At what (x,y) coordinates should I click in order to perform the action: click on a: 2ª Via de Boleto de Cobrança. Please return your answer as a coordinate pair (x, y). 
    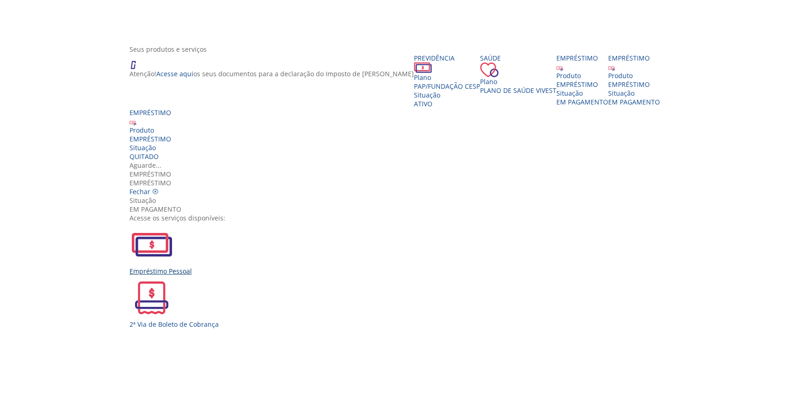
    Looking at the image, I should click on (404, 302).